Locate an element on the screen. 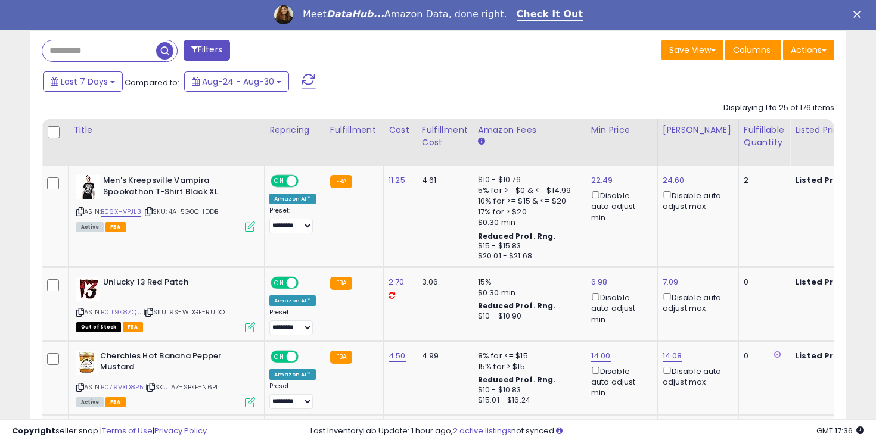 The width and height of the screenshot is (876, 443). i: DataHub... is located at coordinates (355, 14).